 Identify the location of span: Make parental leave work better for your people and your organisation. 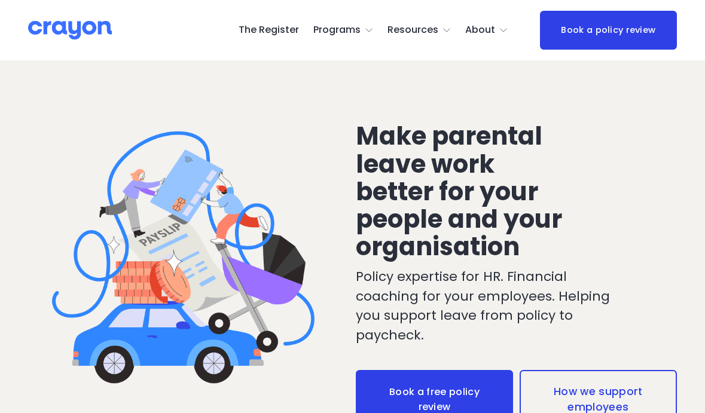
(462, 191).